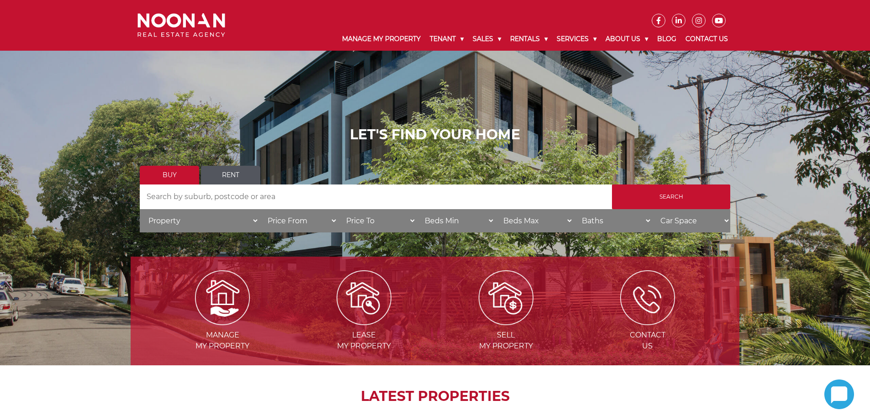  Describe the element at coordinates (222, 321) in the screenshot. I see `a: Managemy Property` at that location.